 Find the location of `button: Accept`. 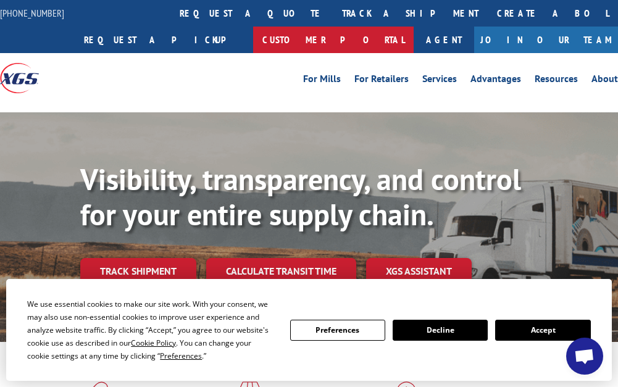

button: Accept is located at coordinates (543, 330).